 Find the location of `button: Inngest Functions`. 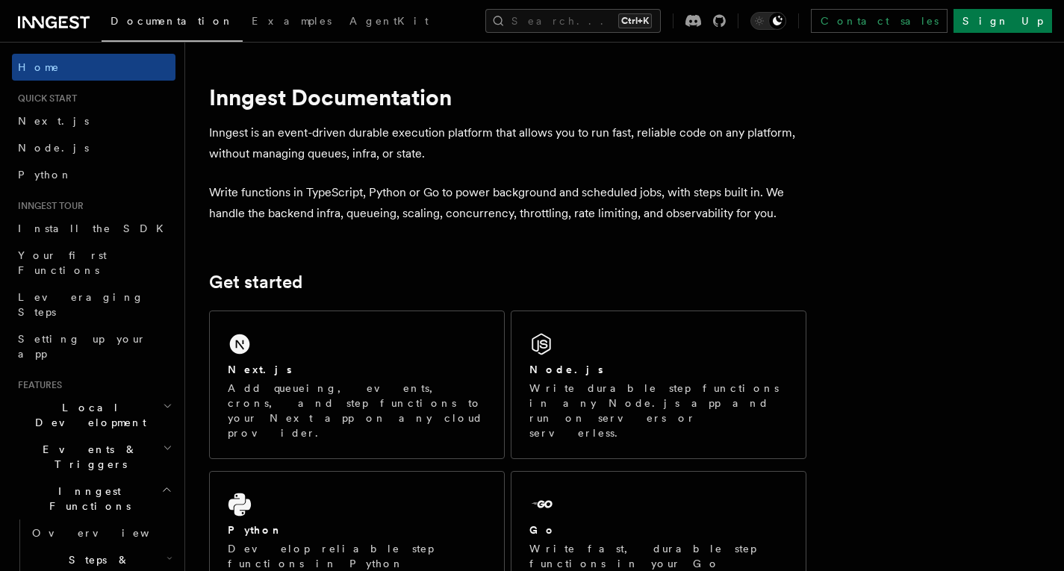

button: Inngest Functions is located at coordinates (93, 499).